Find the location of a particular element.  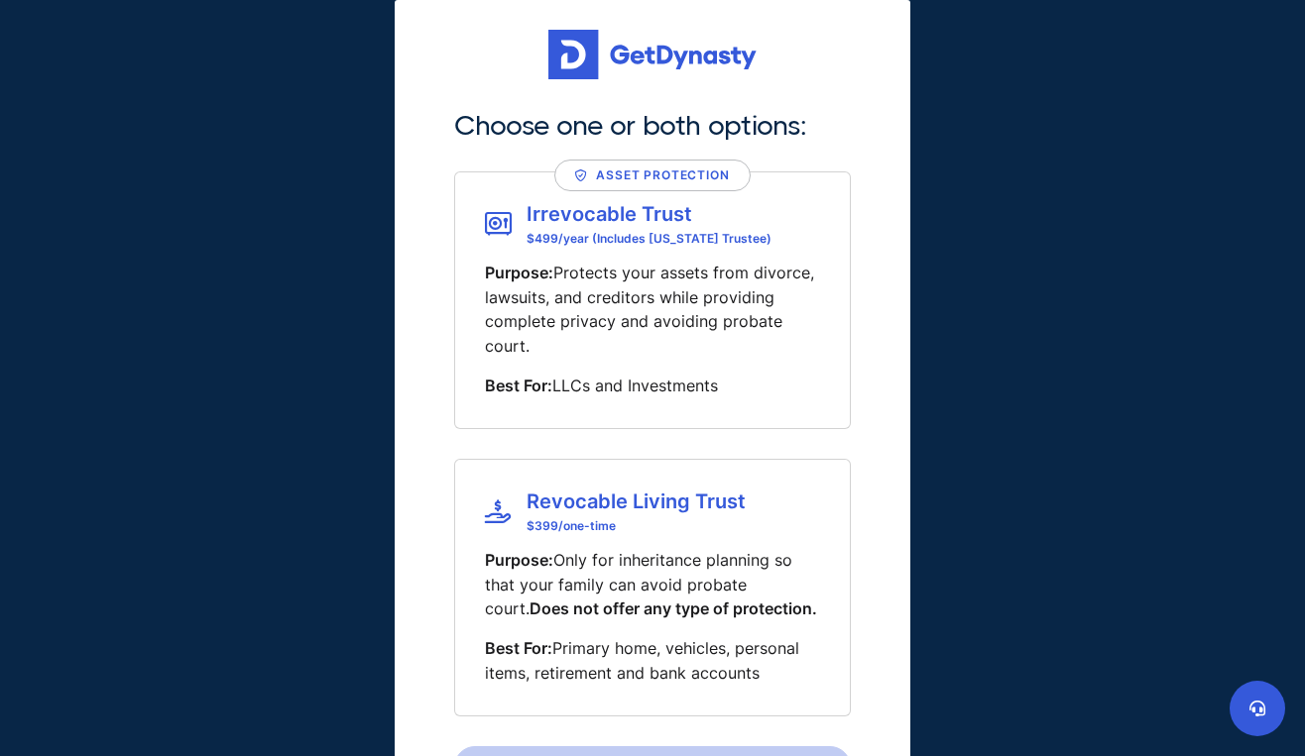

p: Primary home, vehicles, personal items, retirement and bank accounts is located at coordinates (652, 661).